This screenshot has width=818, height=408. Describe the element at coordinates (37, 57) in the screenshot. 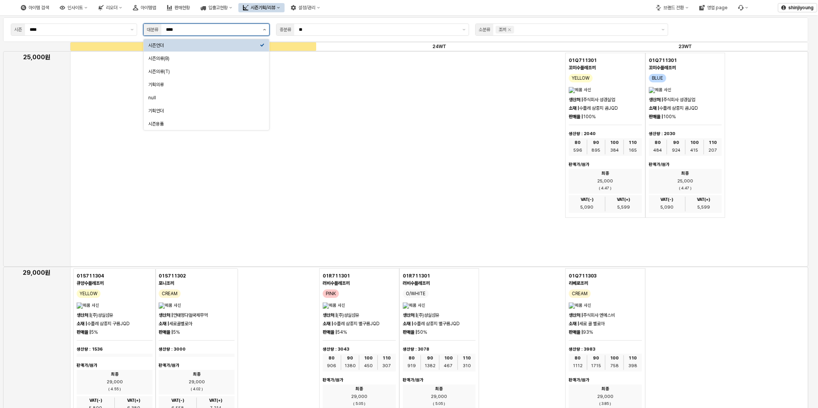

I see `h5: 25,000원` at that location.